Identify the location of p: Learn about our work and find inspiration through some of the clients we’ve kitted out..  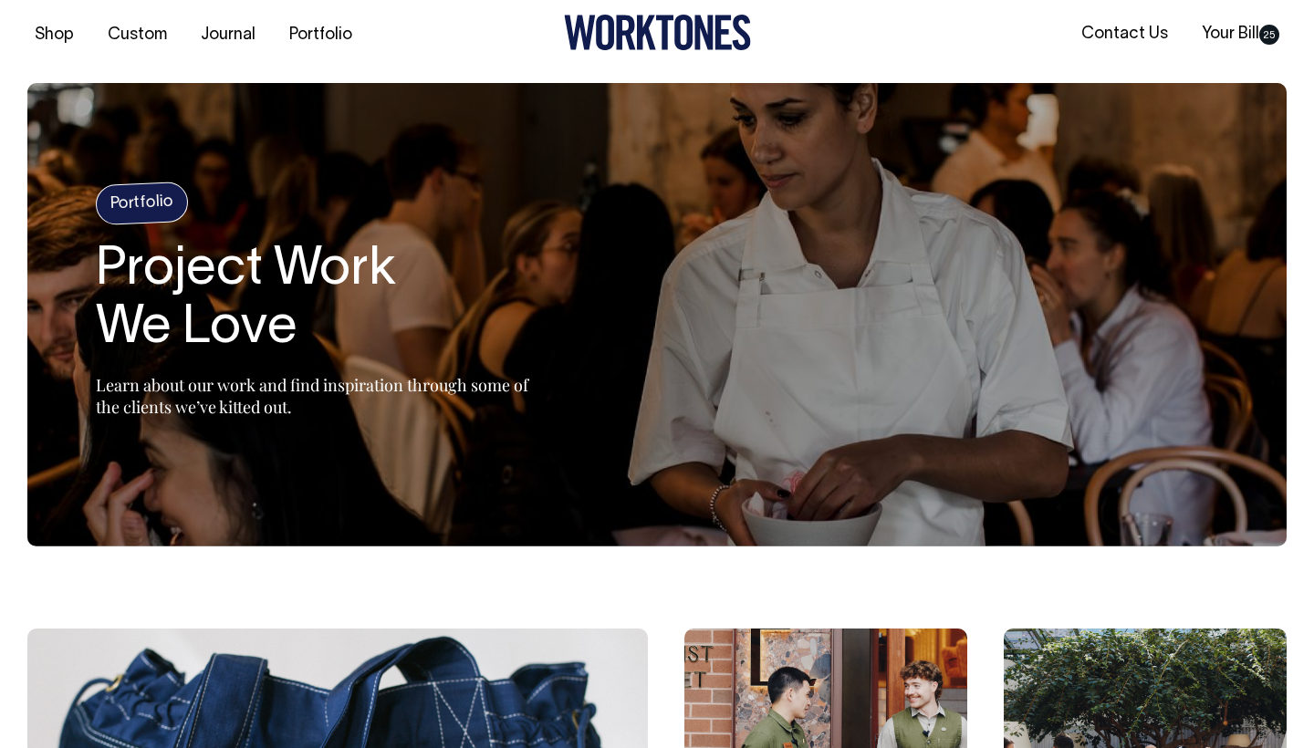
(324, 396).